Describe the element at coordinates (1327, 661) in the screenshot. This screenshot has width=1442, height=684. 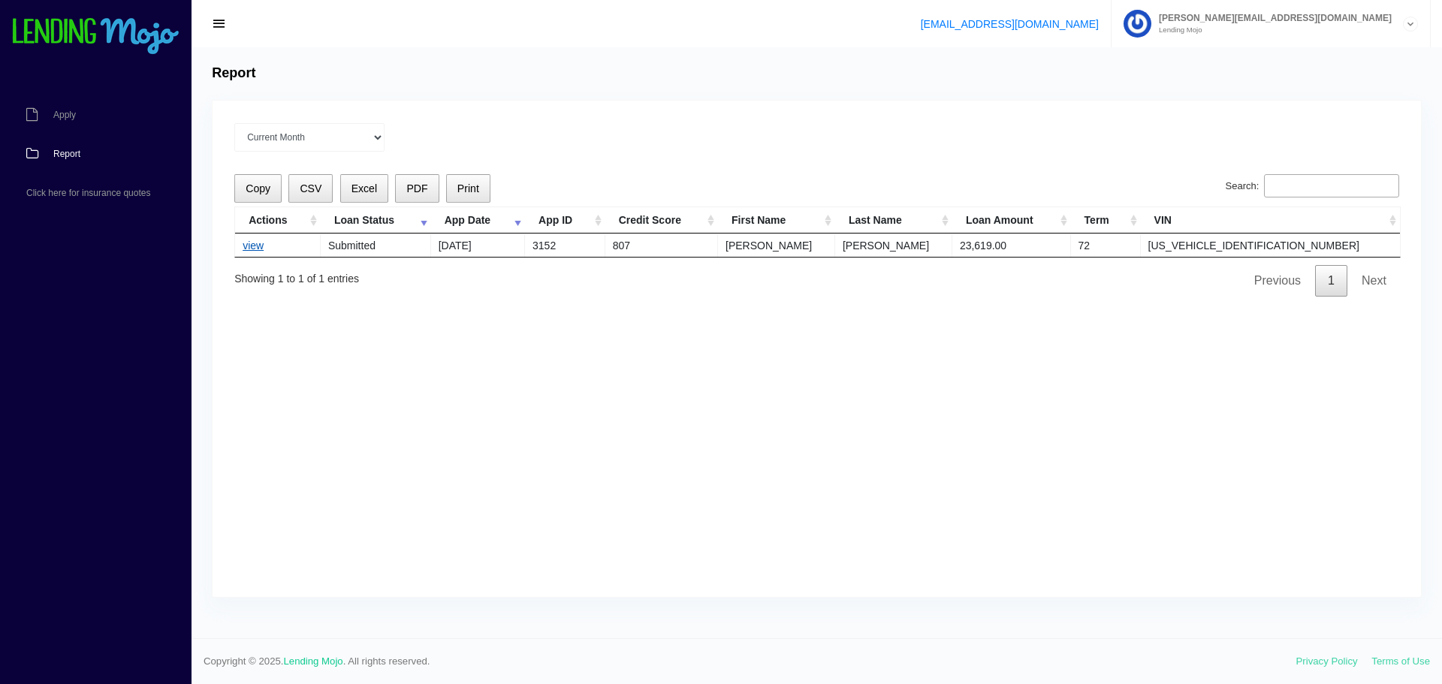
I see `a: Privacy Policy` at that location.